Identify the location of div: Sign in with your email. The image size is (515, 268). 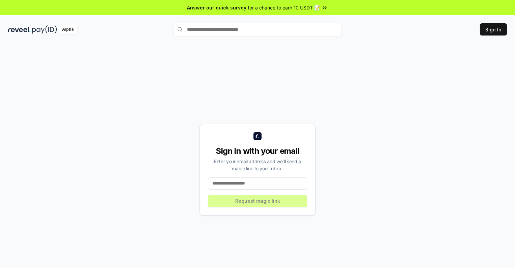
(257, 151).